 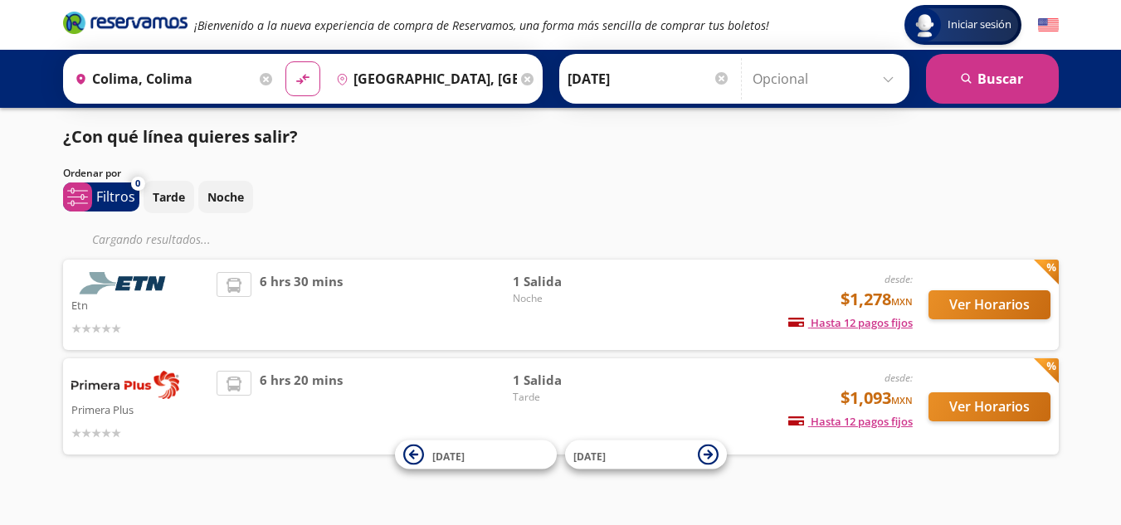 What do you see at coordinates (162, 79) in the screenshot?
I see `input: Buscar Origen` at bounding box center [162, 79].